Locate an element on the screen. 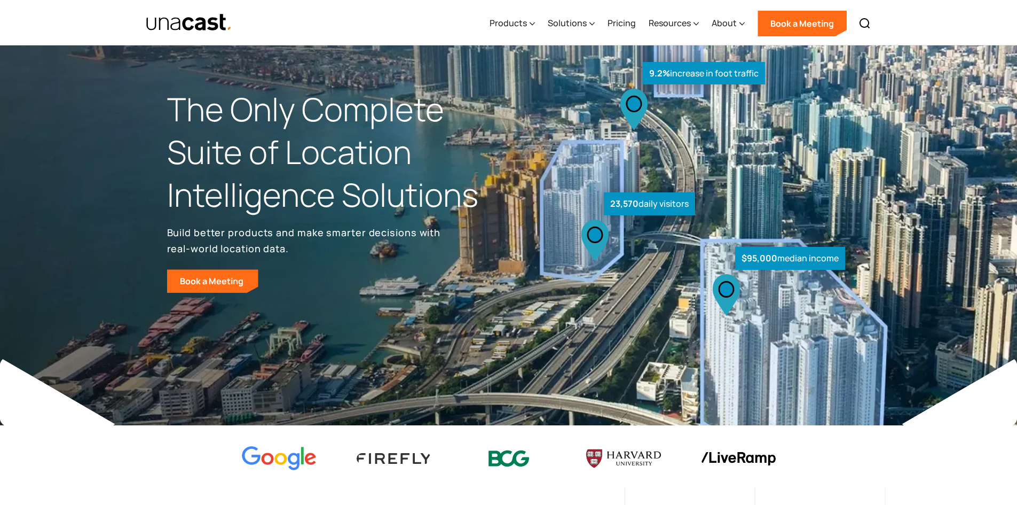  img: liveramp logo is located at coordinates (739, 458).